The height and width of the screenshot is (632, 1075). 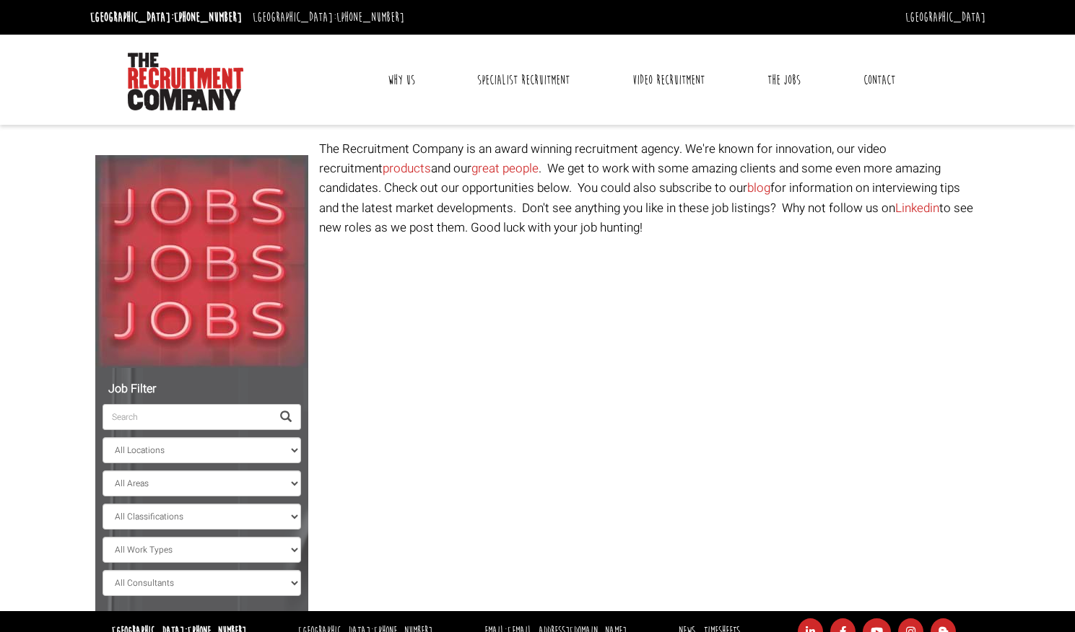 I want to click on a: Linkedin, so click(x=917, y=208).